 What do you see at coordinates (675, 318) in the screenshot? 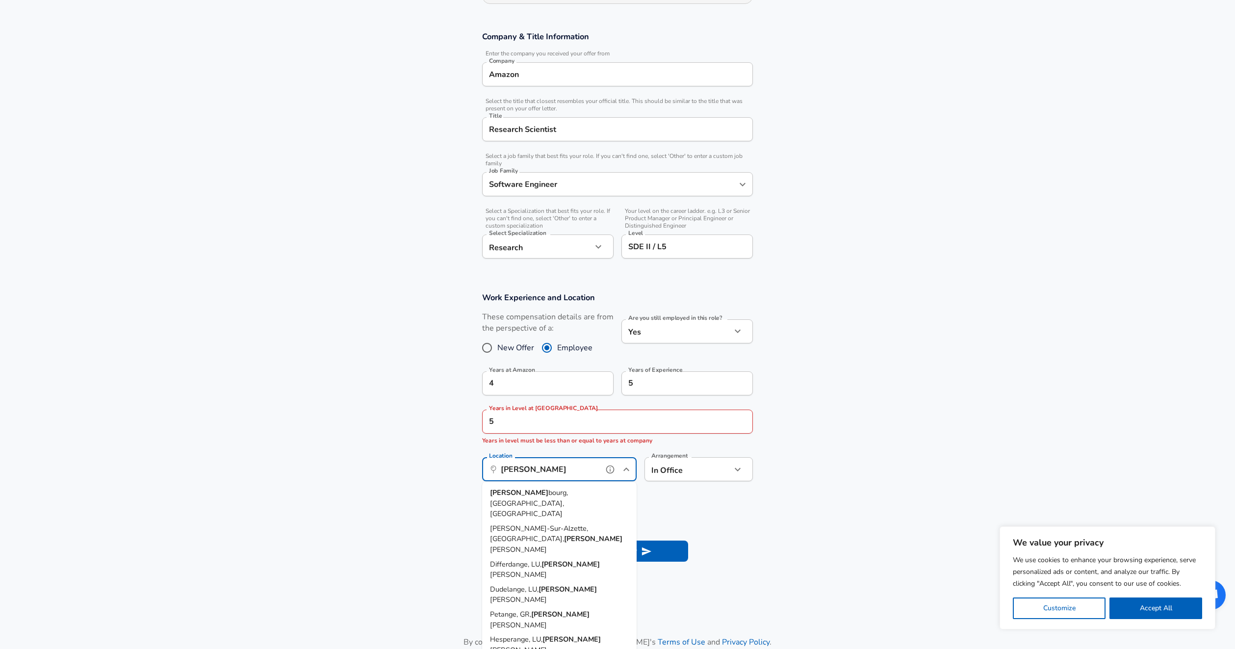
I see `label: Are you still employed in this role?` at bounding box center [675, 318].